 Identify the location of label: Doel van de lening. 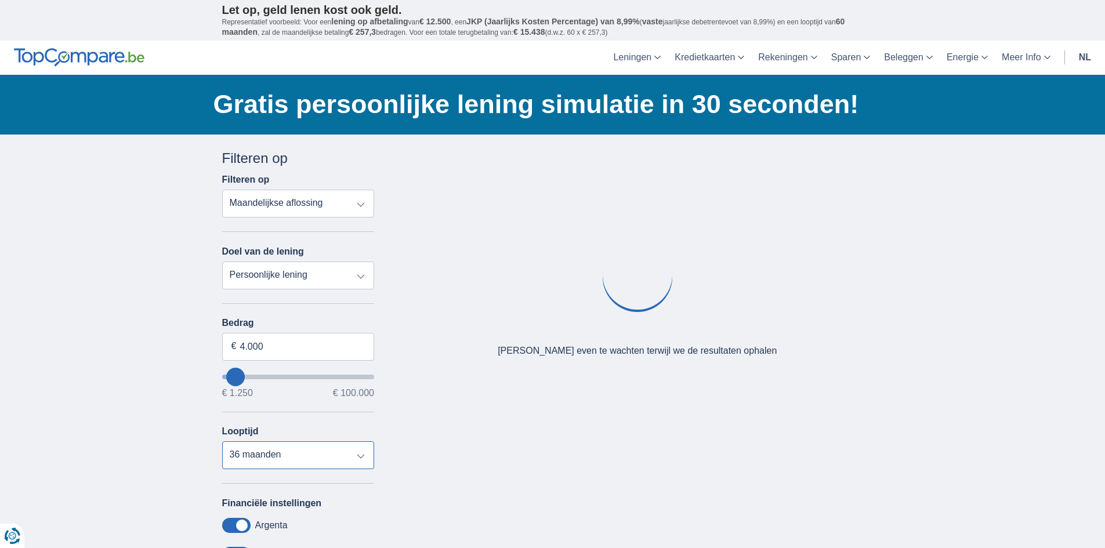
(263, 252).